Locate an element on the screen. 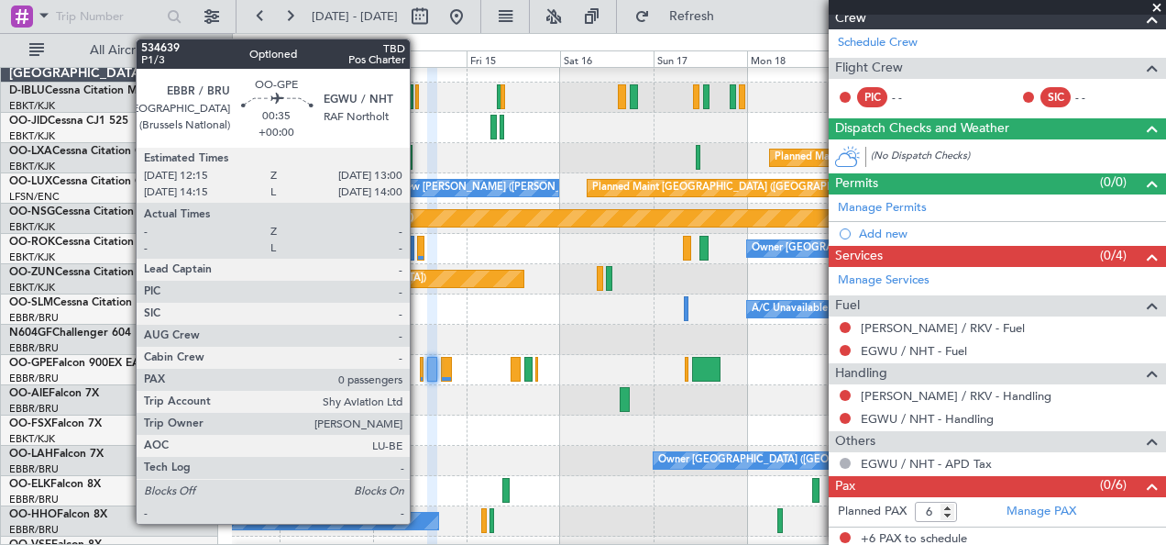 This screenshot has width=1166, height=545. span: Pax is located at coordinates (845, 486).